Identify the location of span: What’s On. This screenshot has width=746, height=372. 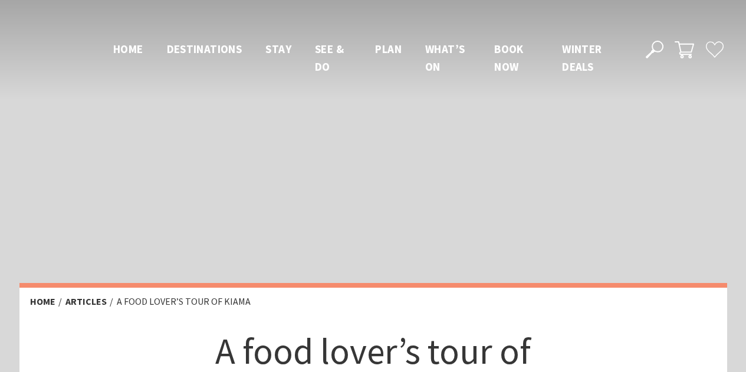
(444, 58).